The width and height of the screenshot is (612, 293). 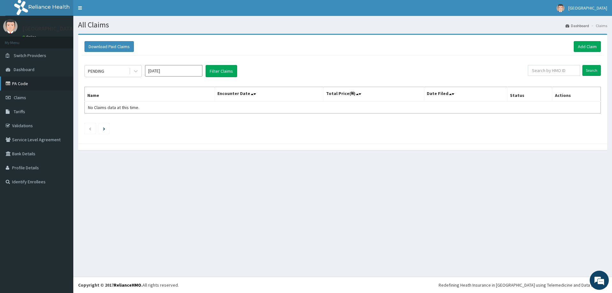 I want to click on strong: Copyright © 2017 ., so click(x=110, y=285).